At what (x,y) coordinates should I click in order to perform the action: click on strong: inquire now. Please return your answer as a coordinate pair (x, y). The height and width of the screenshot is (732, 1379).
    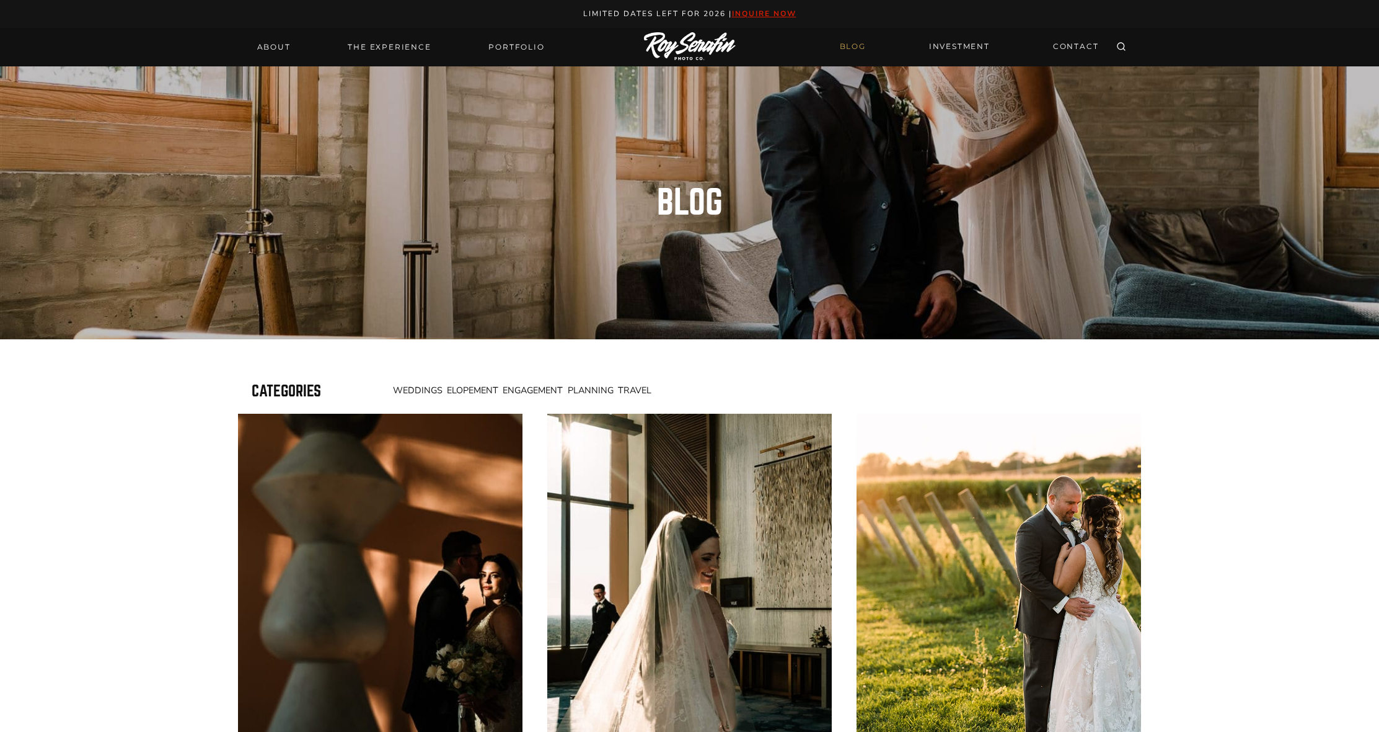
    Looking at the image, I should click on (764, 14).